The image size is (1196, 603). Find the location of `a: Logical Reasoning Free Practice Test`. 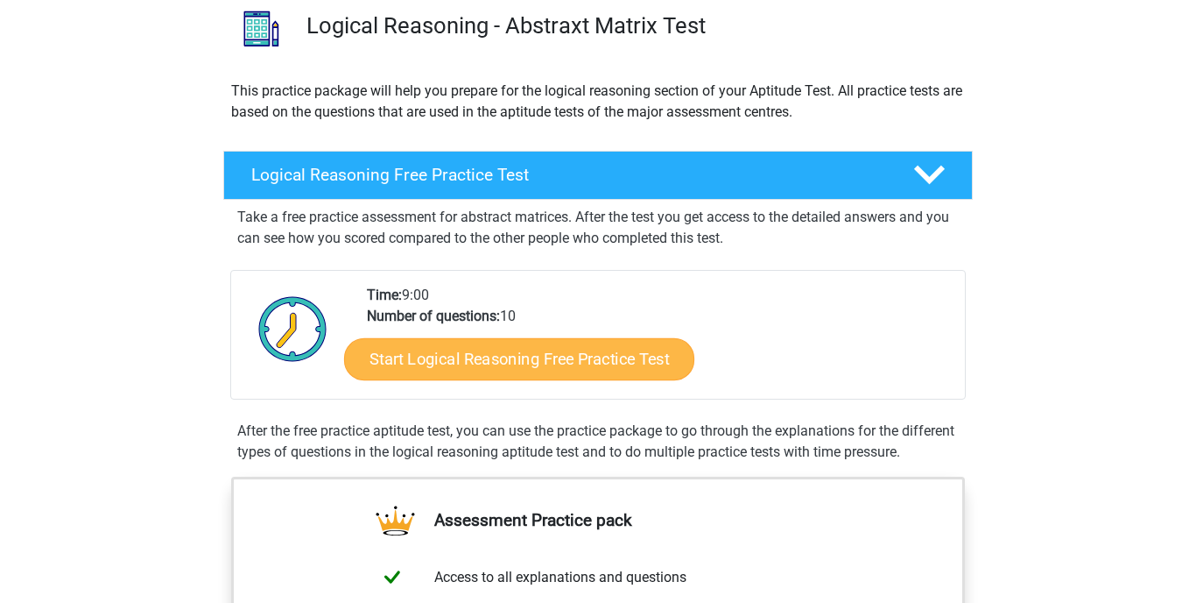

a: Logical Reasoning Free Practice Test is located at coordinates (598, 175).